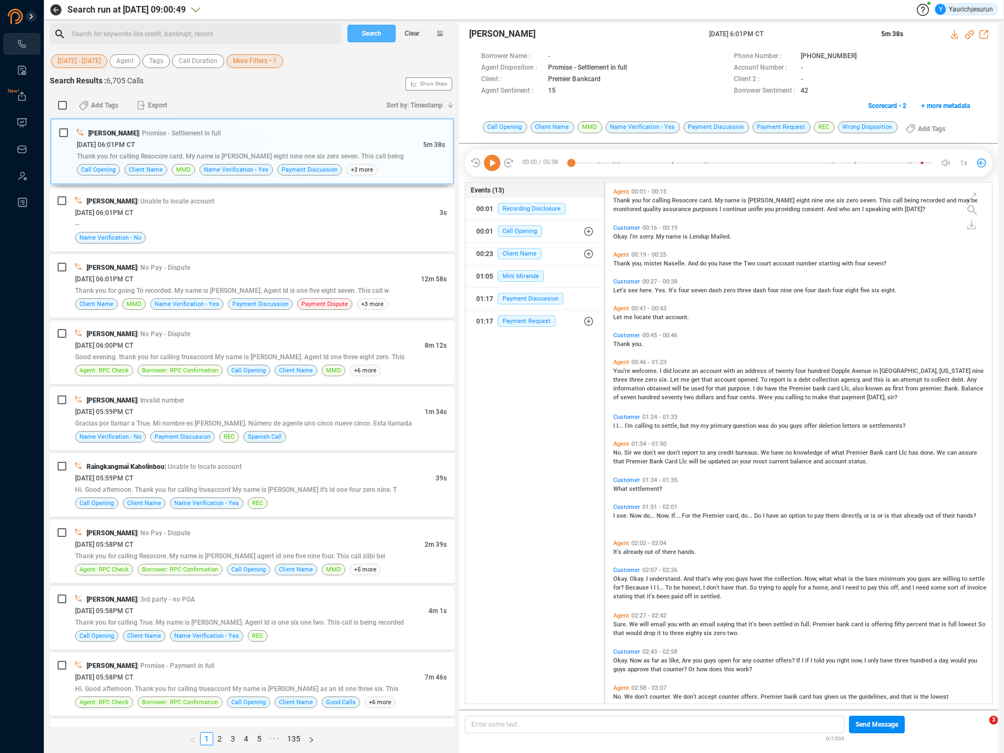  I want to click on span: Two, so click(750, 263).